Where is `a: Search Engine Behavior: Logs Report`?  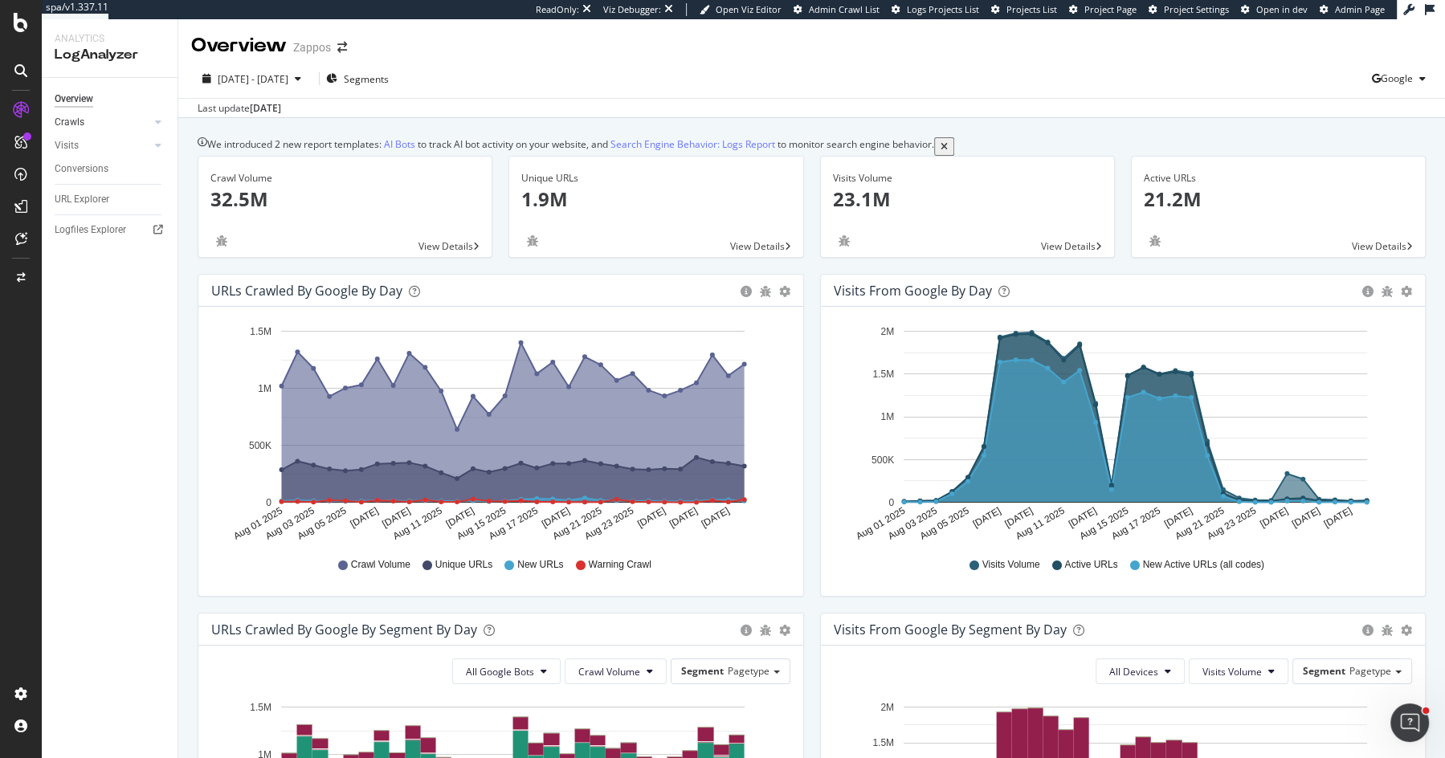 a: Search Engine Behavior: Logs Report is located at coordinates (692, 144).